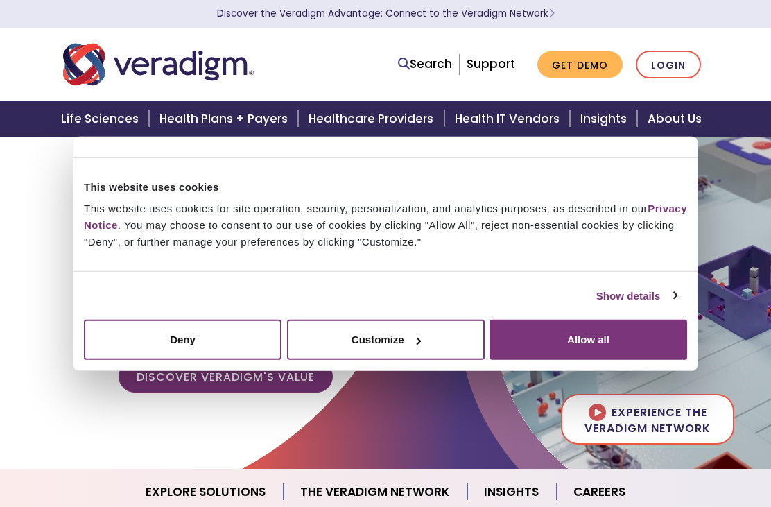 This screenshot has width=771, height=507. Describe the element at coordinates (668, 64) in the screenshot. I see `a: Login` at that location.